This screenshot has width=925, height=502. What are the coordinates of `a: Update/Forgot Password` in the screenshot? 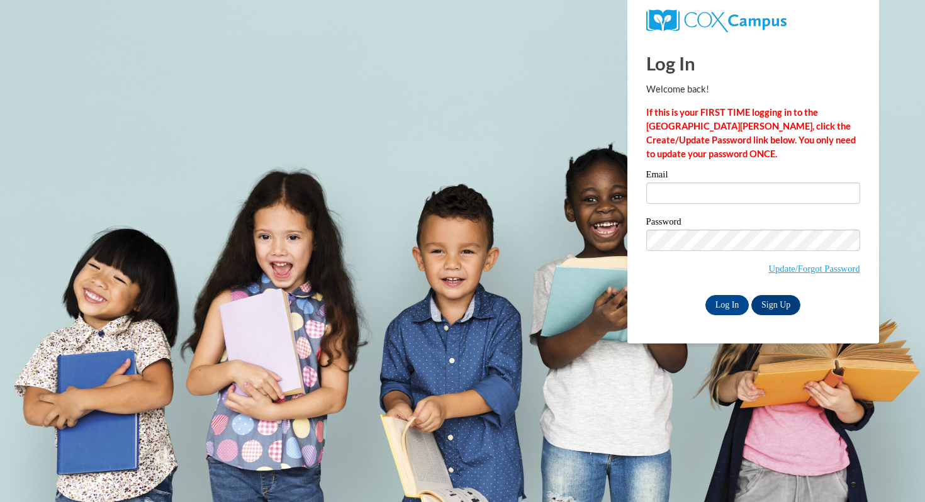 It's located at (814, 269).